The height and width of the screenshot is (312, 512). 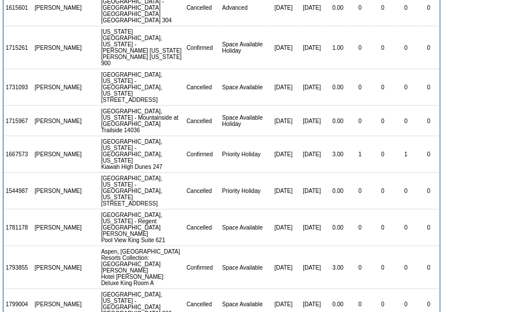 I want to click on td: 1715967, so click(x=18, y=121).